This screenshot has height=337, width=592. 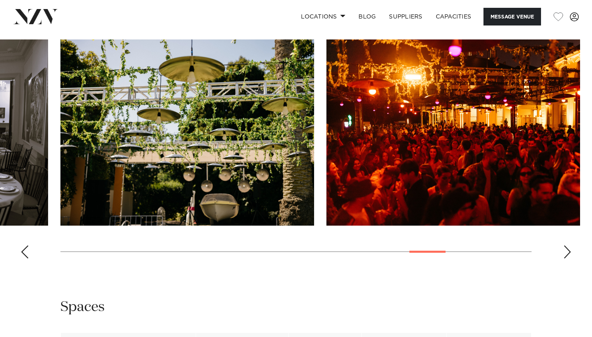 I want to click on img: nzv-logo.png, so click(x=35, y=16).